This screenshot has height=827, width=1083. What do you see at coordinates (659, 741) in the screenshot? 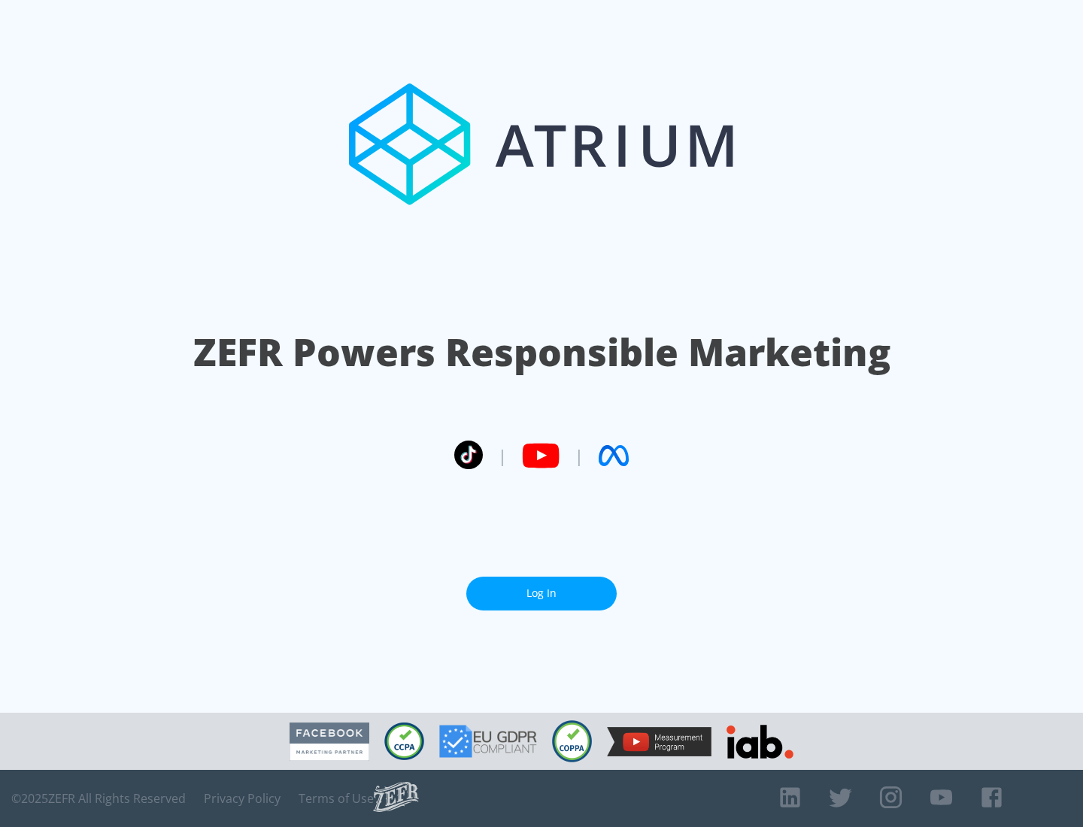
I see `img: YouTube Measurement Program` at bounding box center [659, 741].